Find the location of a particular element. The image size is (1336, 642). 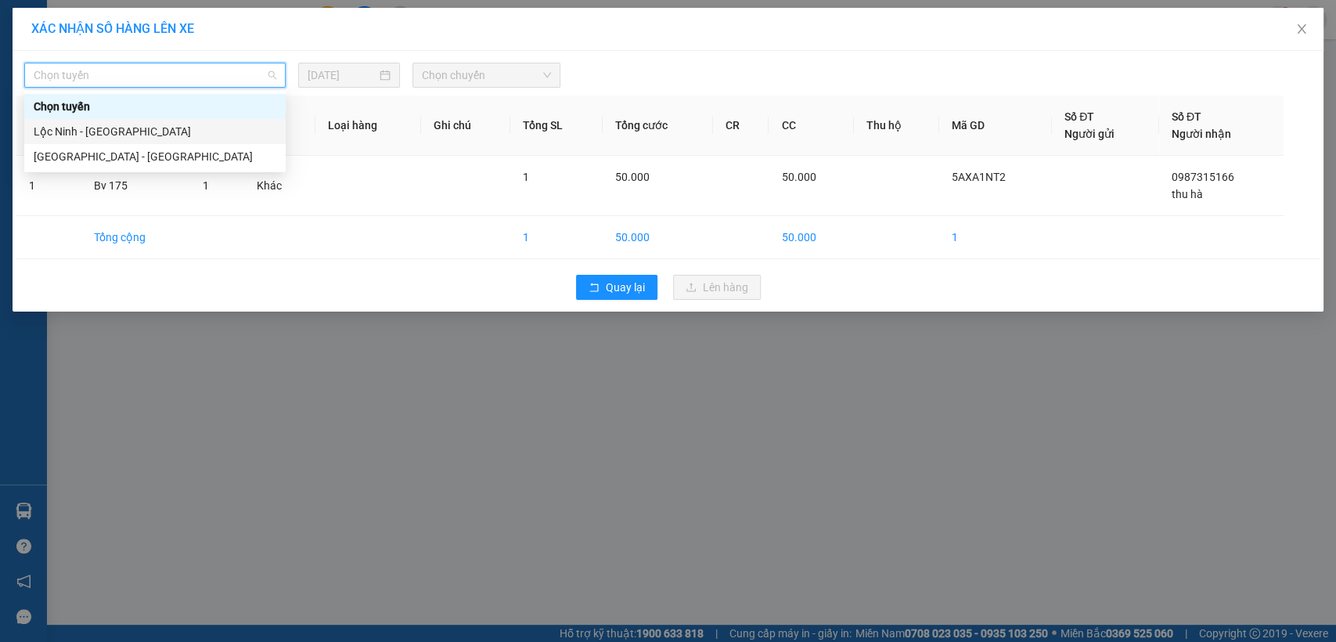

div: Lộc Ninh - Sài Gòn is located at coordinates (155, 132).